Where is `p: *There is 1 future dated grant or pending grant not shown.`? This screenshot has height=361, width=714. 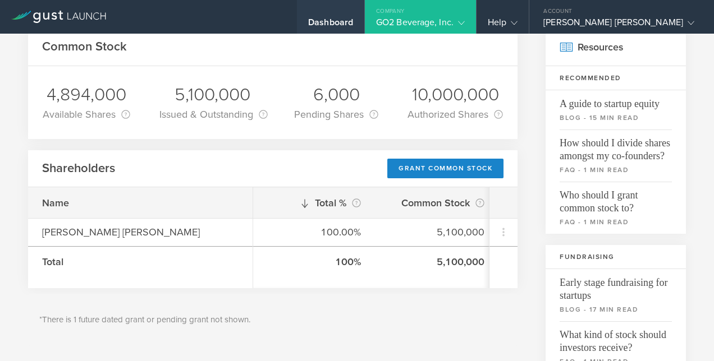
p: *There is 1 future dated grant or pending grant not shown. is located at coordinates (273, 320).